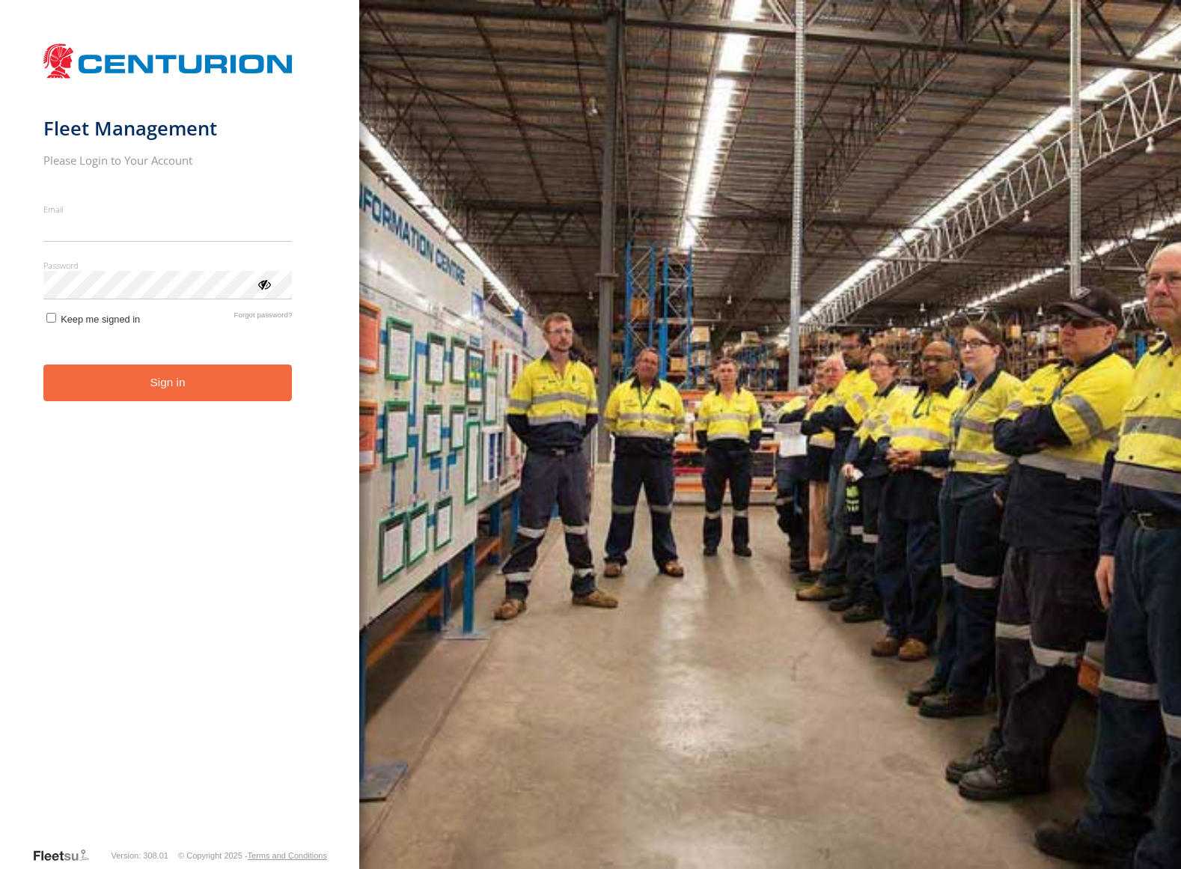 The height and width of the screenshot is (869, 1181). What do you see at coordinates (180, 441) in the screenshot?
I see `form: main` at bounding box center [180, 441].